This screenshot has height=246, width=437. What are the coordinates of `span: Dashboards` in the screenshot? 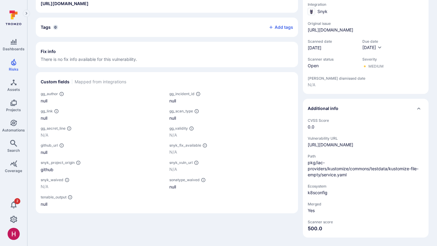 It's located at (14, 49).